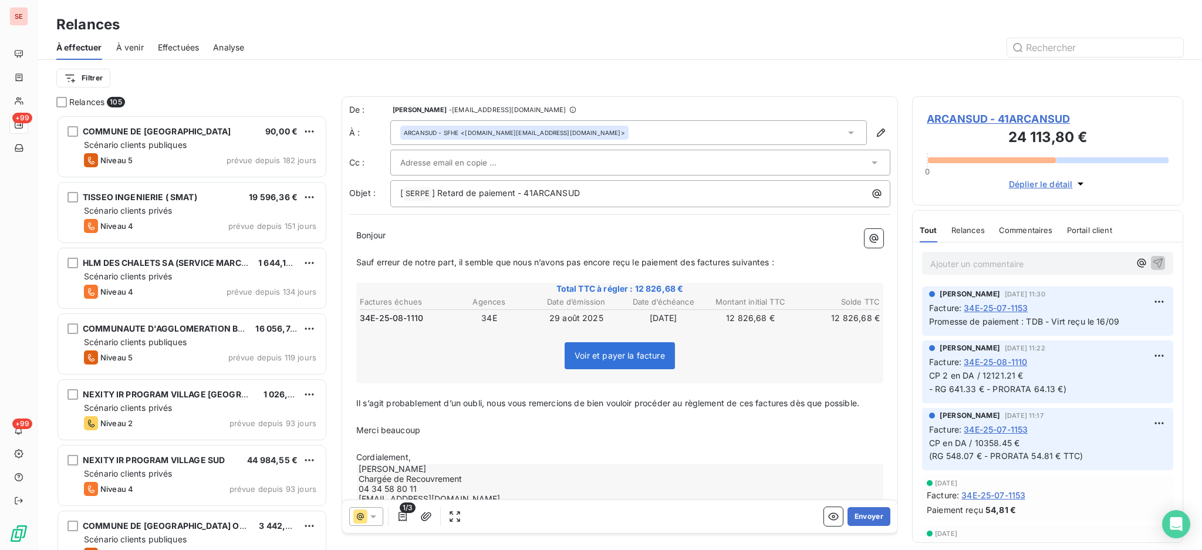  Describe the element at coordinates (130, 48) in the screenshot. I see `span: À venir` at that location.